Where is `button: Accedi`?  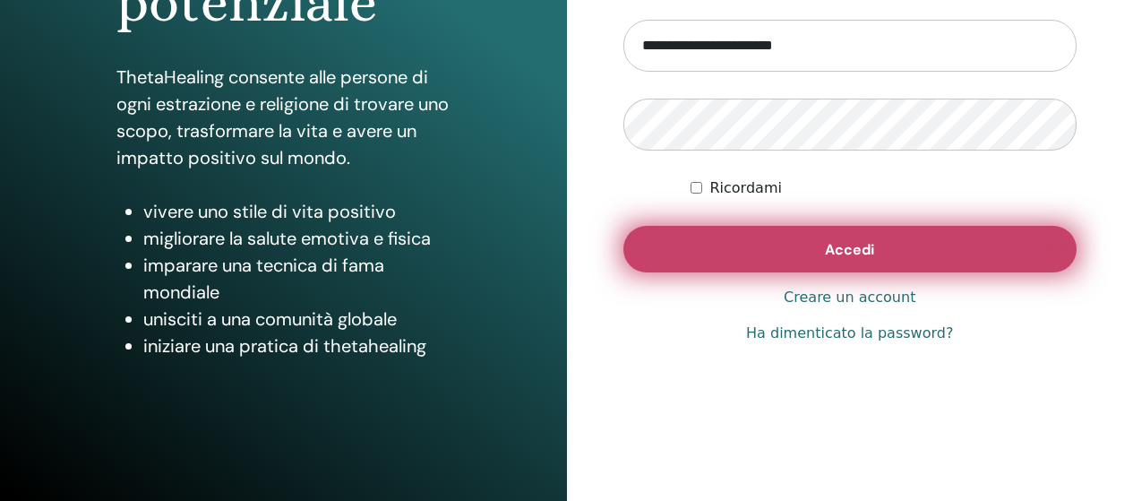 button: Accedi is located at coordinates (850, 249).